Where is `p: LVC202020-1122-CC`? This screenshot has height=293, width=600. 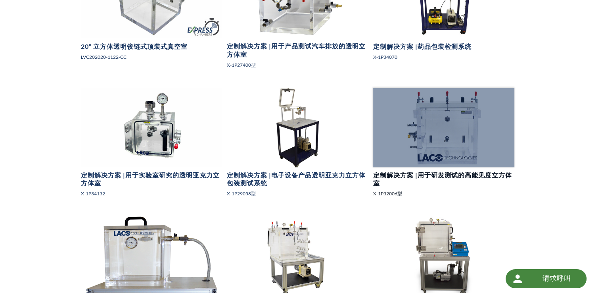 p: LVC202020-1122-CC is located at coordinates (151, 57).